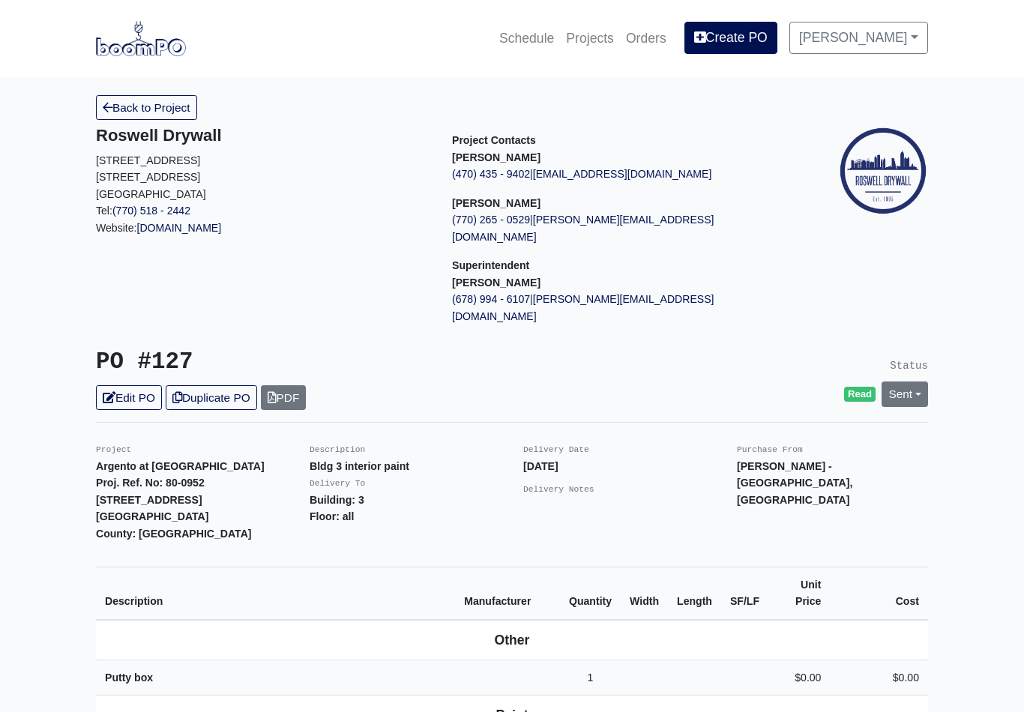  I want to click on b: Other, so click(512, 640).